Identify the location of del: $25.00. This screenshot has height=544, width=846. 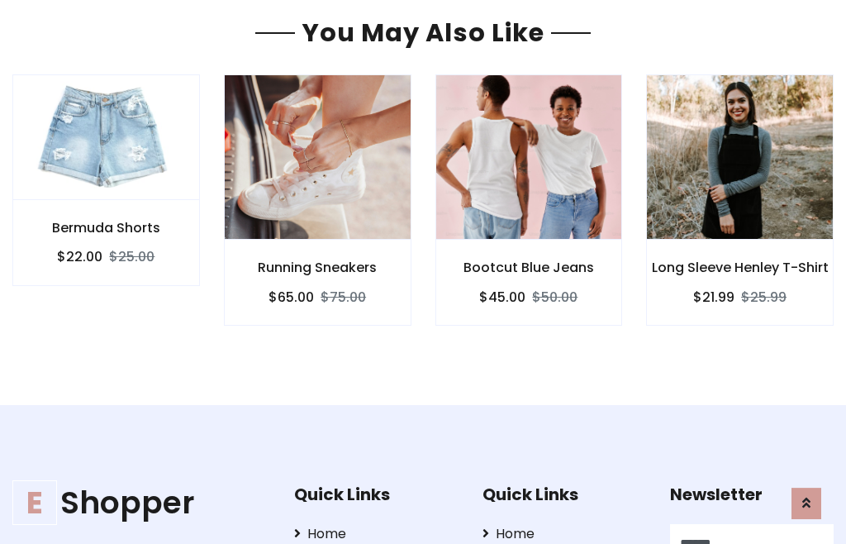
(131, 256).